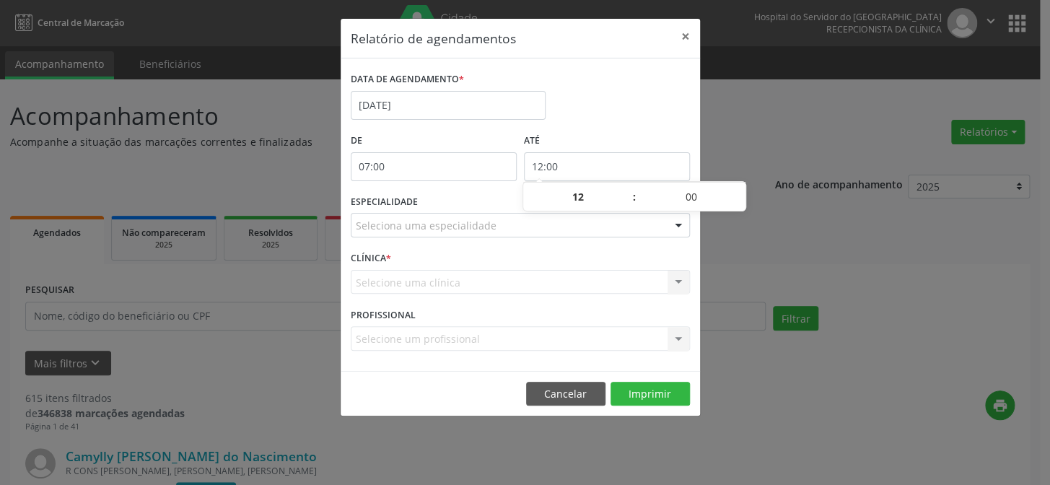 The image size is (1050, 485). What do you see at coordinates (407, 79) in the screenshot?
I see `label: DATA DE AGENDAMENTO` at bounding box center [407, 79].